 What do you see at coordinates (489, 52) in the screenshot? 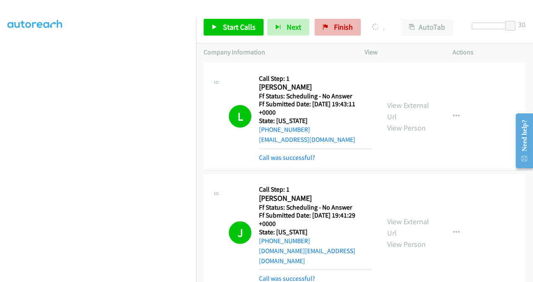
I see `p: Actions` at bounding box center [489, 52].